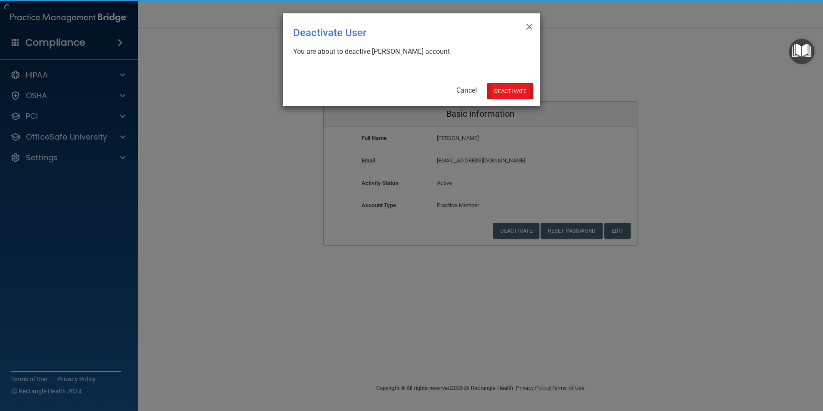 The image size is (823, 411). I want to click on button: Open Resource Center, so click(802, 51).